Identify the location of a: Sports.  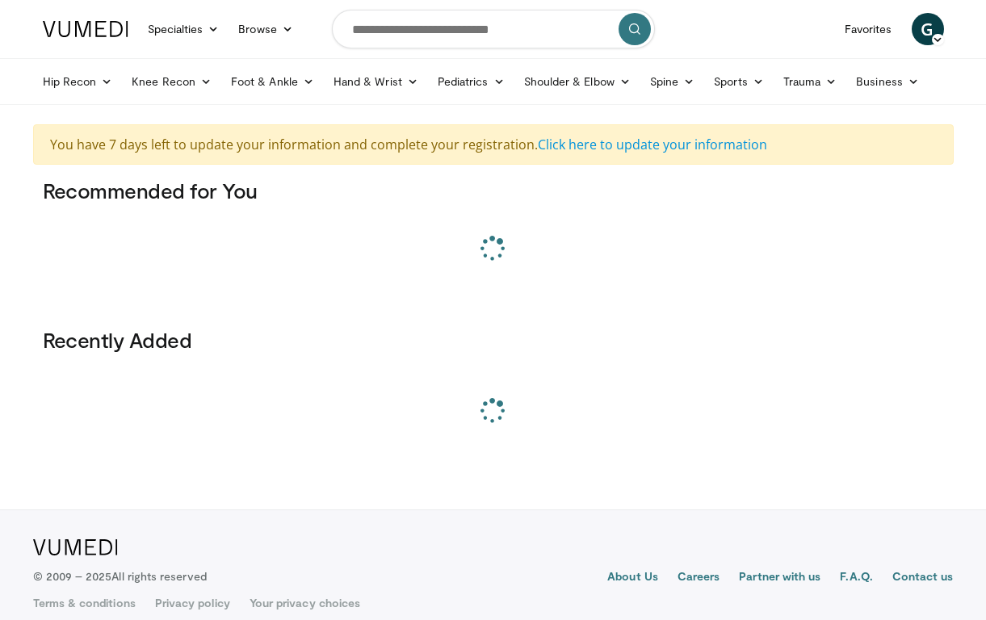
(739, 82).